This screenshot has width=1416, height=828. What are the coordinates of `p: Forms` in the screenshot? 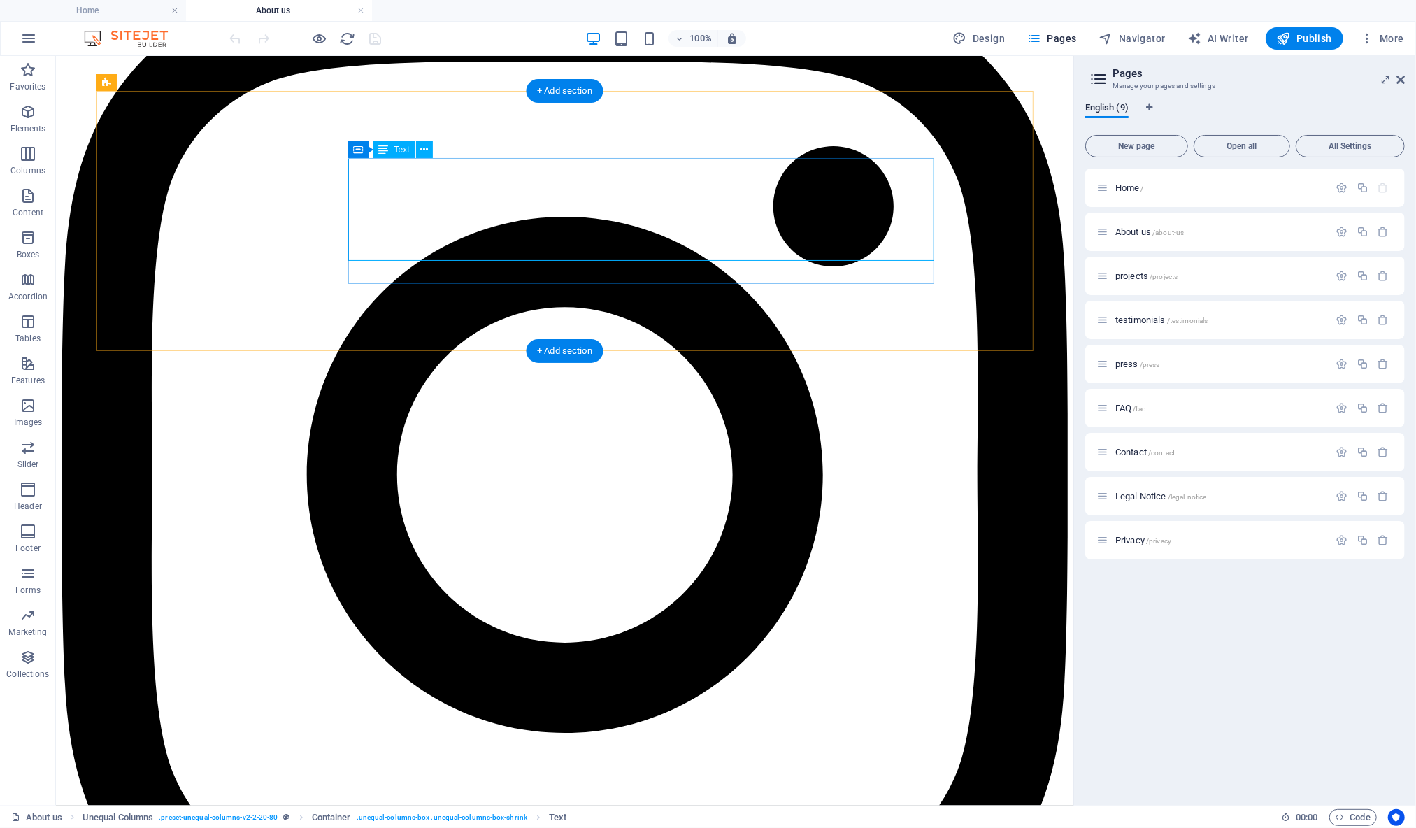 It's located at (28, 590).